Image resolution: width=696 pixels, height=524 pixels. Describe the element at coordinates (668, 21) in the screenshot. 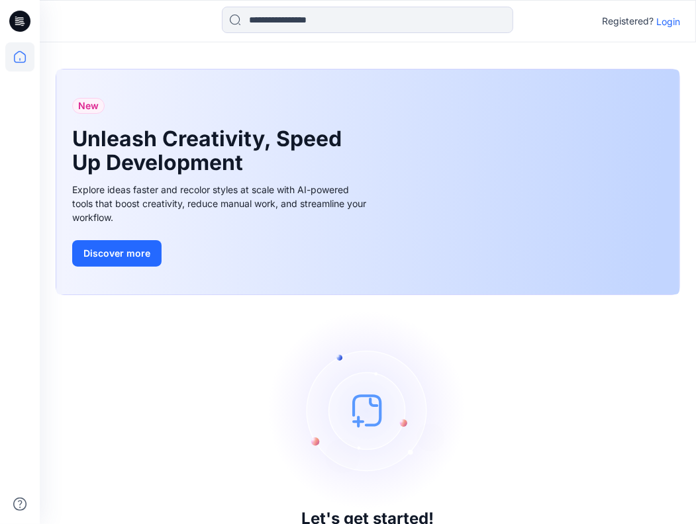

I see `p: Login` at that location.